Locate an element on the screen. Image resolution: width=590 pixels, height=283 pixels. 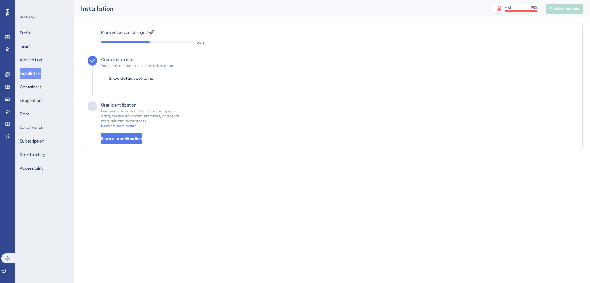
span: Publish Changes is located at coordinates (564, 9).